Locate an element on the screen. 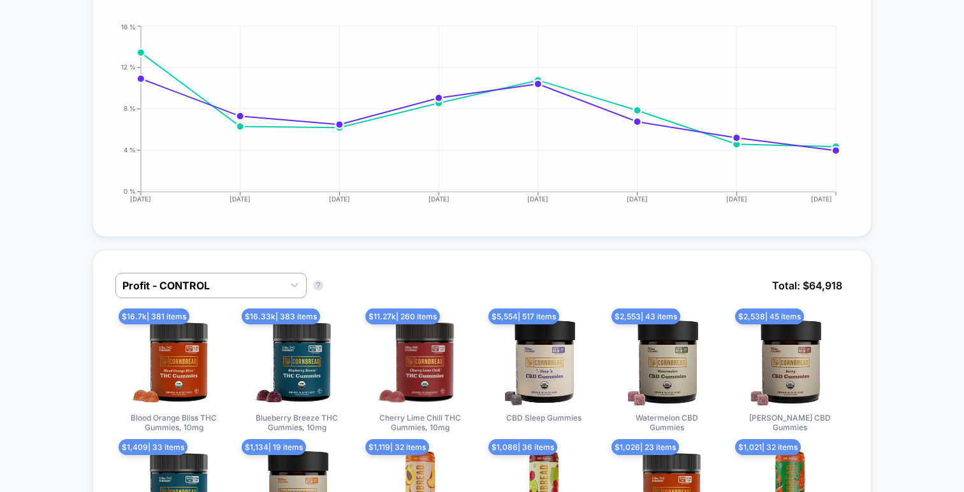 Image resolution: width=964 pixels, height=492 pixels. span: $ 16.33k | 383 items is located at coordinates (281, 316).